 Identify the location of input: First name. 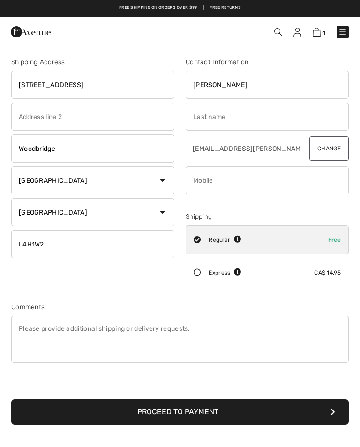
(267, 85).